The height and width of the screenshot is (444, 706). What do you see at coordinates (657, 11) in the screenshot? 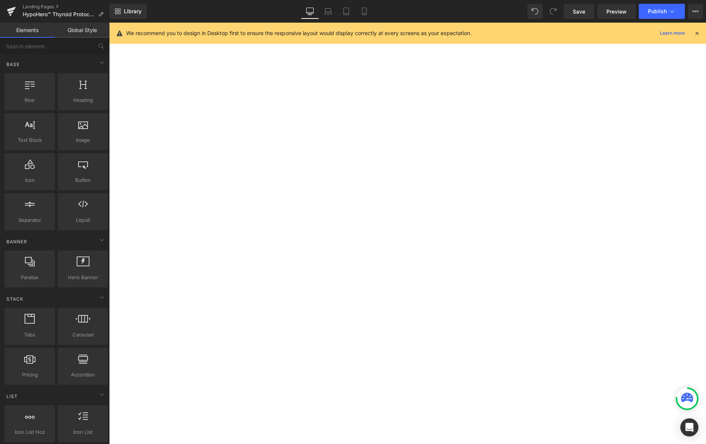
I see `span: Publish` at bounding box center [657, 11].